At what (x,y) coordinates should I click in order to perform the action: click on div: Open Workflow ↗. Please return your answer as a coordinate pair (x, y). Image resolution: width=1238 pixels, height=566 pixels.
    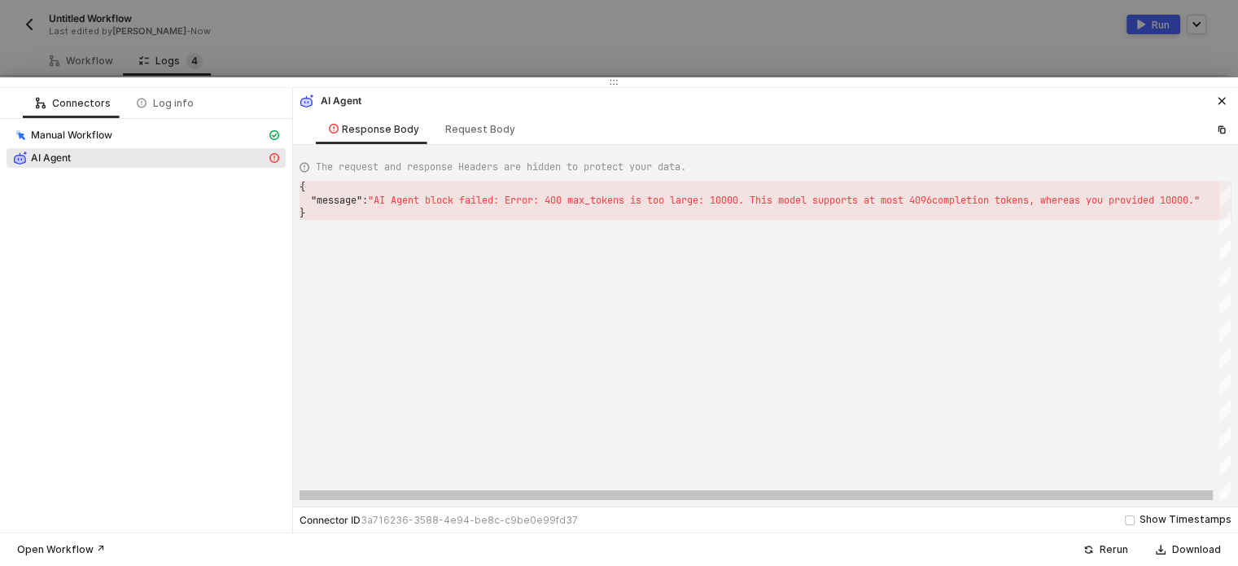
    Looking at the image, I should click on (61, 550).